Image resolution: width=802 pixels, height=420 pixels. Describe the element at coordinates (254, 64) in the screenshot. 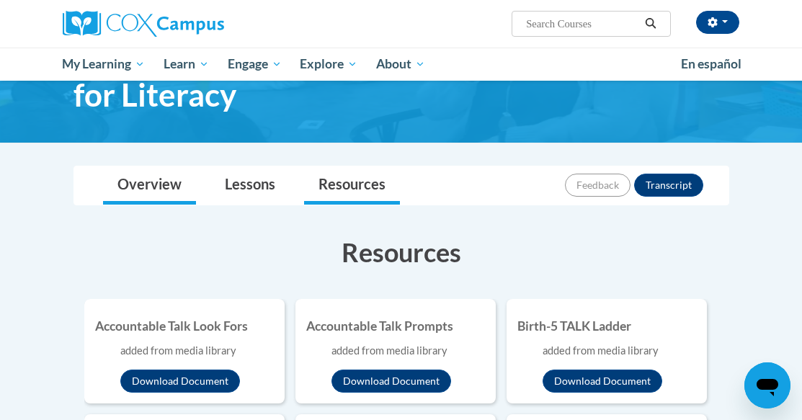

I see `span: Engage` at that location.